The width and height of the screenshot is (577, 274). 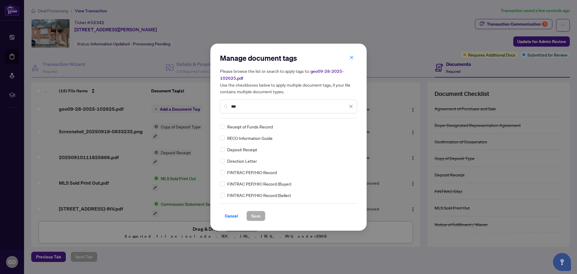 I want to click on button: Open asap, so click(x=562, y=262).